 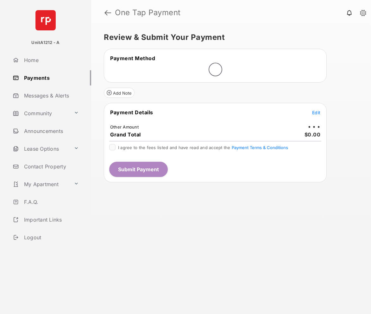 I want to click on a: Important Links, so click(x=46, y=220).